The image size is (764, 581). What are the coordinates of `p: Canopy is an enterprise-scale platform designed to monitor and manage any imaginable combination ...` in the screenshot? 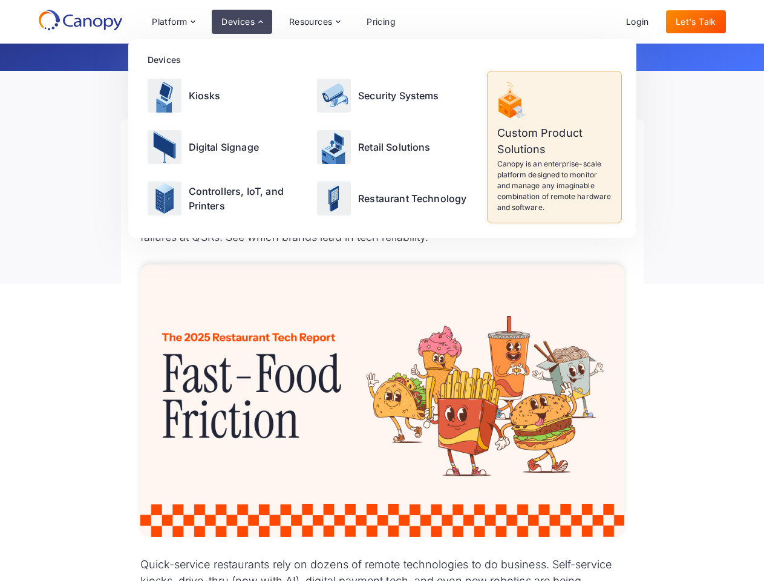 It's located at (554, 186).